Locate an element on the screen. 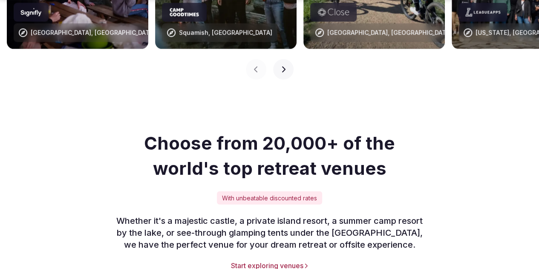  p: Whether it's a majestic castle, a private island resort, a summer camp resort by the lake, or see... is located at coordinates (270, 233).